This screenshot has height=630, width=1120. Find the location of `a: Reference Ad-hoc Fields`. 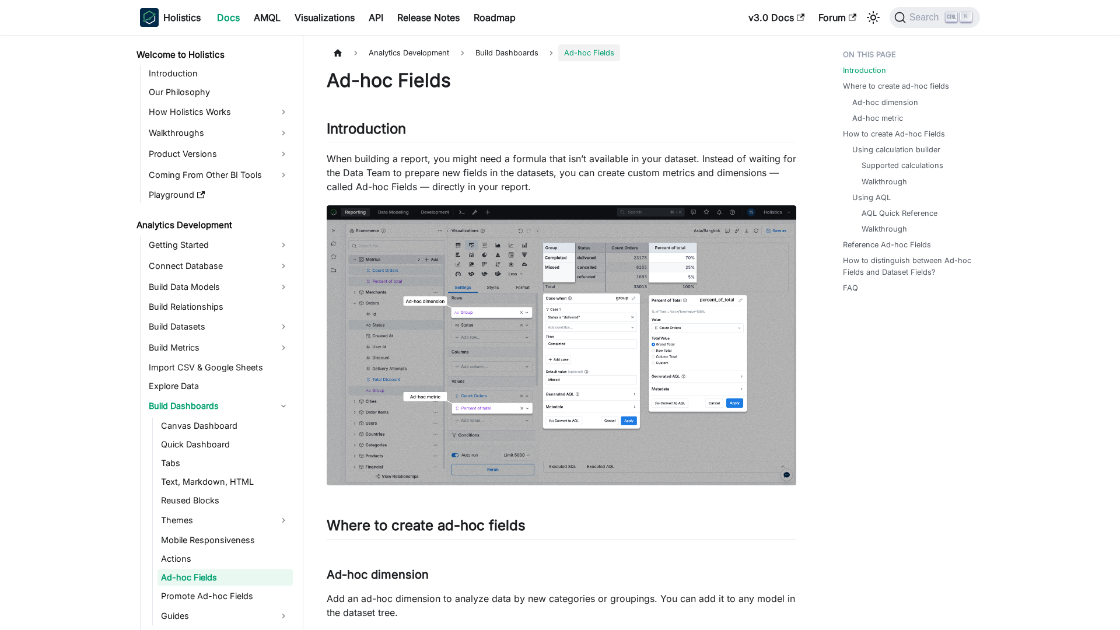

a: Reference Ad-hoc Fields is located at coordinates (886, 244).